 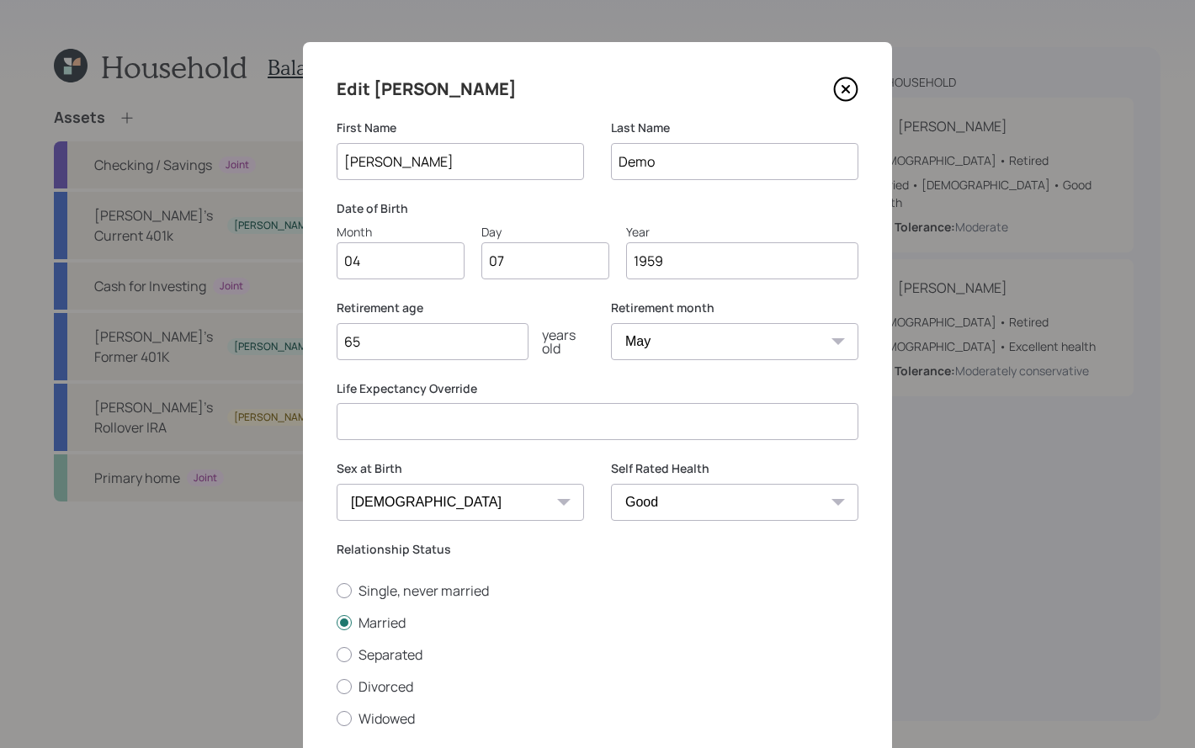 What do you see at coordinates (735, 308) in the screenshot?
I see `label: Retirement month` at bounding box center [735, 308].